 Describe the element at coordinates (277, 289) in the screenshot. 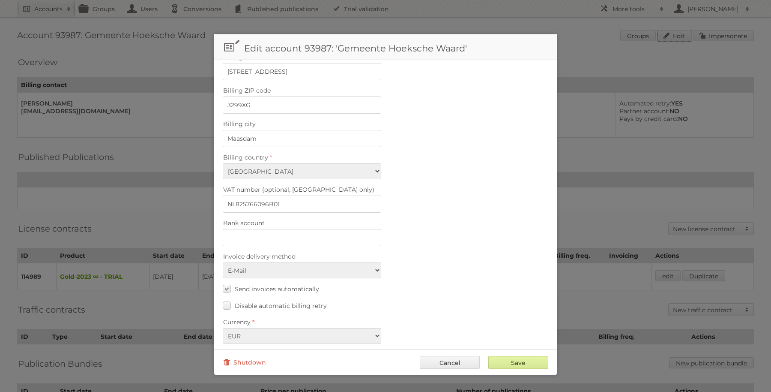

I see `span: Send invoices automatically` at that location.